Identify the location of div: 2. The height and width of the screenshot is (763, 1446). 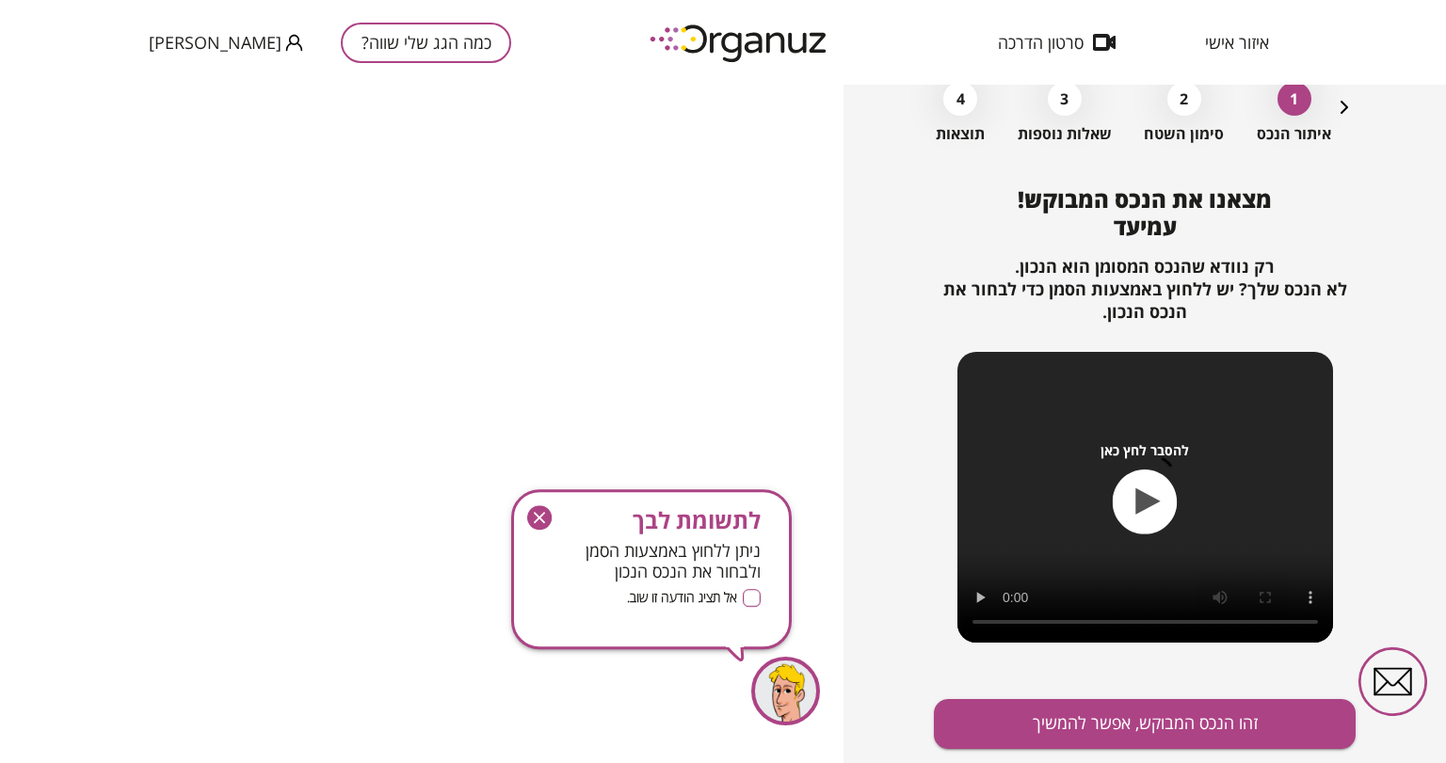
(1184, 99).